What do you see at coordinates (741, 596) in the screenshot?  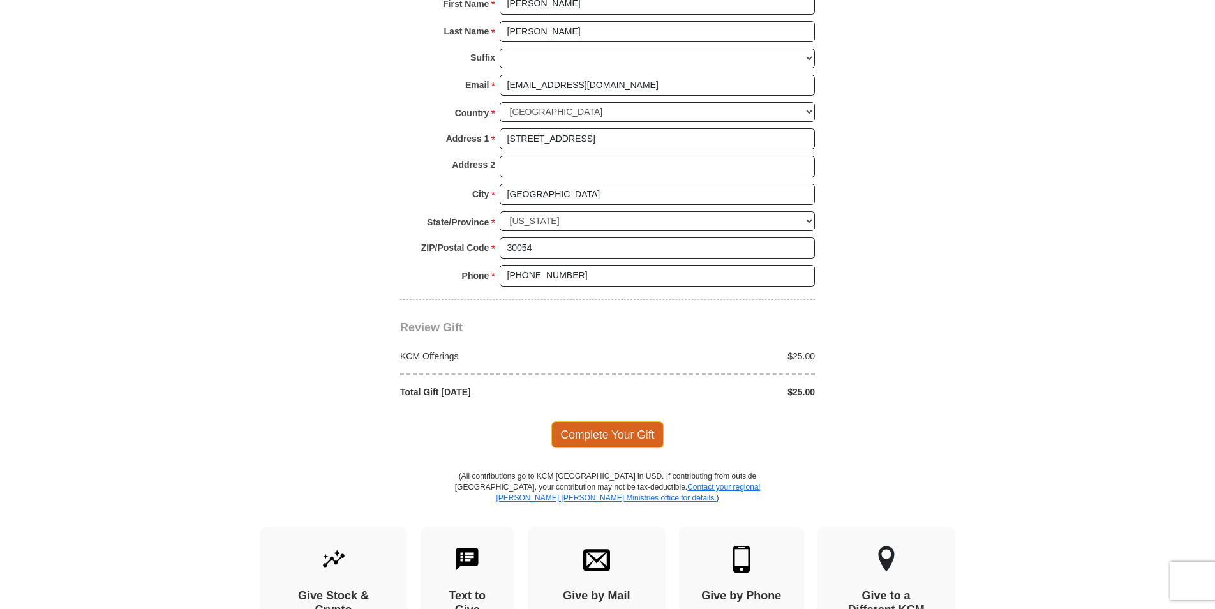 I see `h4: Give by Phone` at bounding box center [741, 596].